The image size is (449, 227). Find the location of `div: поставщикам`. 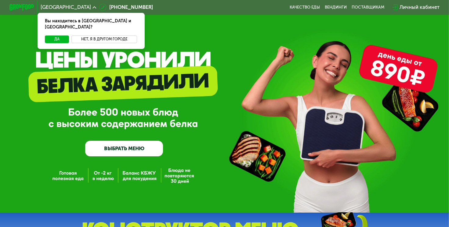

div: поставщикам is located at coordinates (368, 7).